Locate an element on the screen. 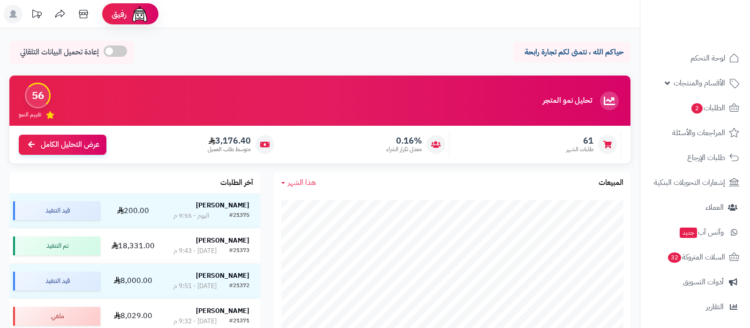 Image resolution: width=750 pixels, height=328 pixels. div: #21373 is located at coordinates (239, 251).